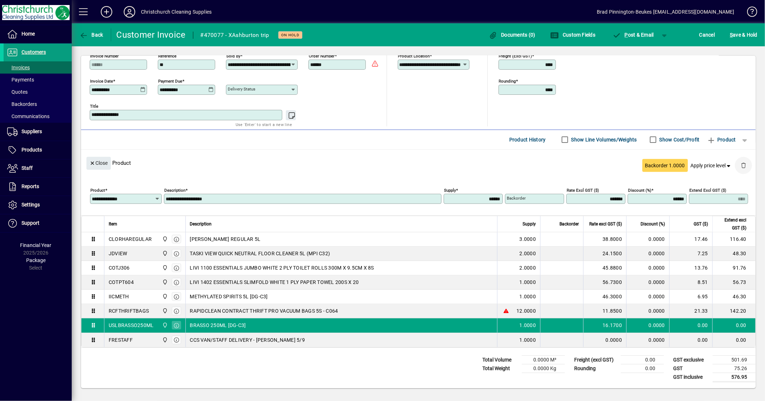 The width and height of the screenshot is (765, 401). I want to click on button: Backorder 1.0000, so click(665, 165).